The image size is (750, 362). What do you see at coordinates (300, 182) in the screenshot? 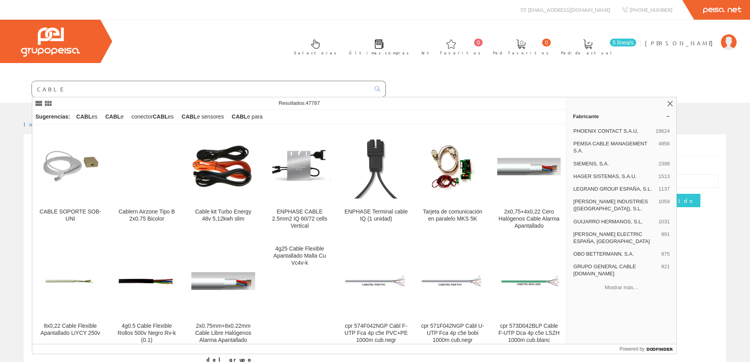
I see `a: ENPHASE CABLE 2.5mm2 IQ 60/72 cells Vertical ENPHASE CABLE 2.5mm2 IQ 60/72 cells Vertical` at bounding box center [300, 182].